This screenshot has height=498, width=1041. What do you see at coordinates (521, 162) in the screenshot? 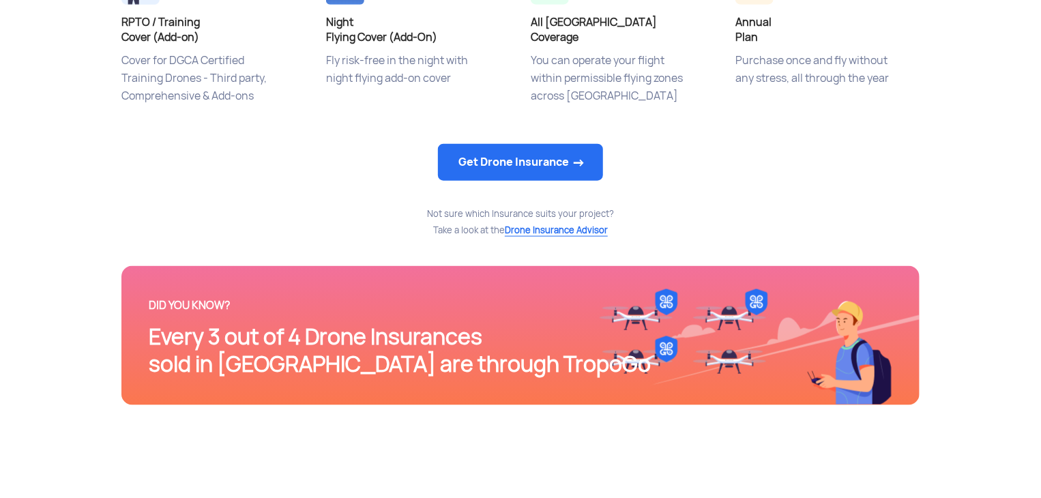
I see `a: Get Drone Insurance` at bounding box center [521, 162].